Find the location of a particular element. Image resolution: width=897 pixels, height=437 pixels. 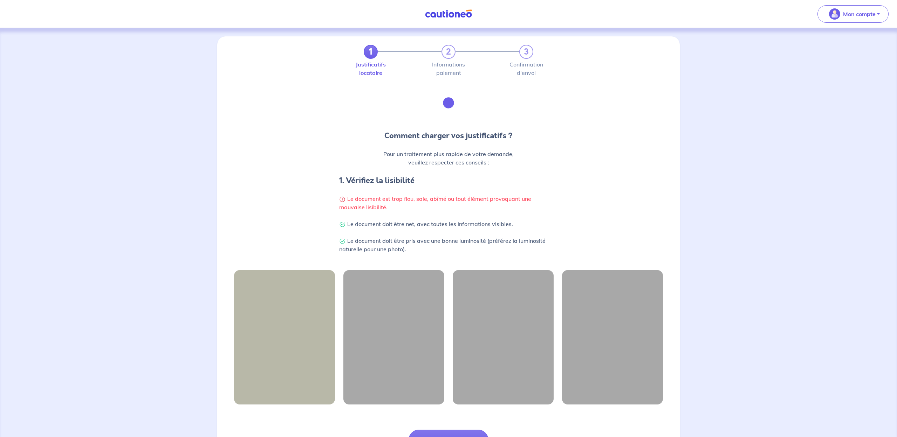

a: 1 is located at coordinates (371, 52).